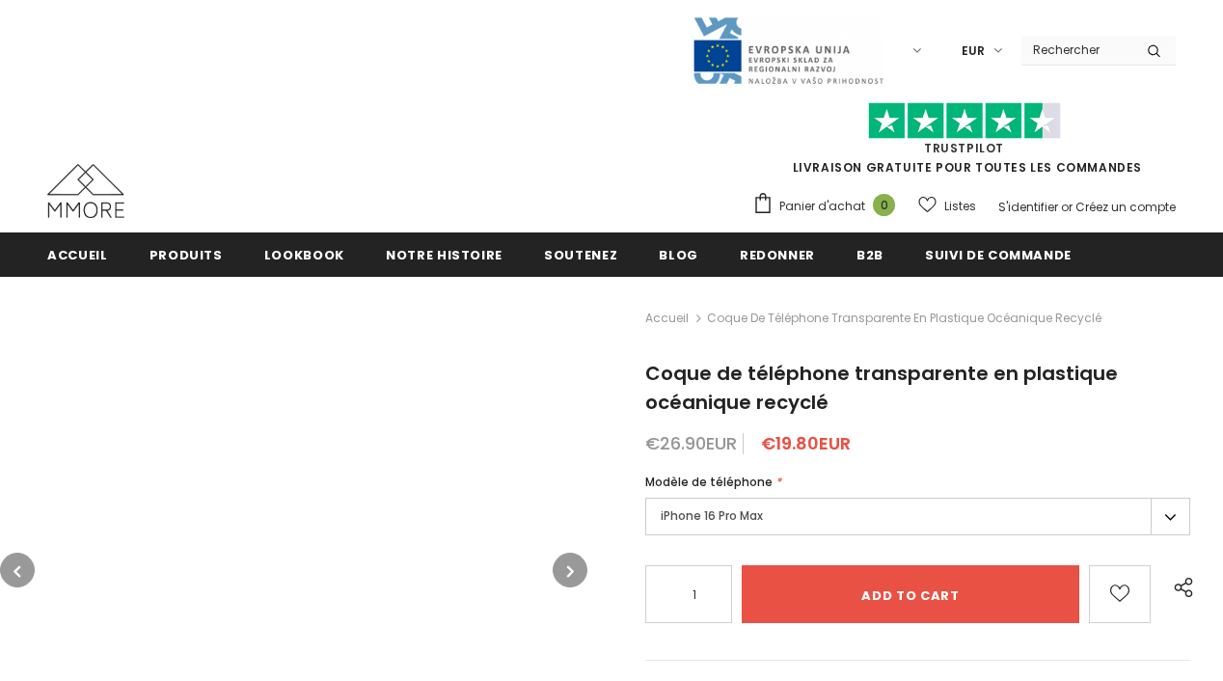 The image size is (1223, 681). What do you see at coordinates (77, 255) in the screenshot?
I see `span: Accueil` at bounding box center [77, 255].